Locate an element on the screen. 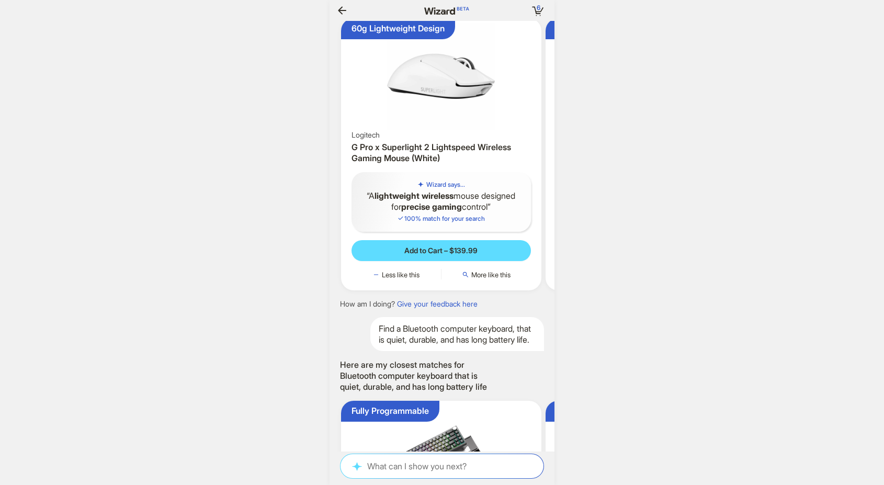 The width and height of the screenshot is (884, 485). span: Add to Cart – $139.99 is located at coordinates (441, 250).